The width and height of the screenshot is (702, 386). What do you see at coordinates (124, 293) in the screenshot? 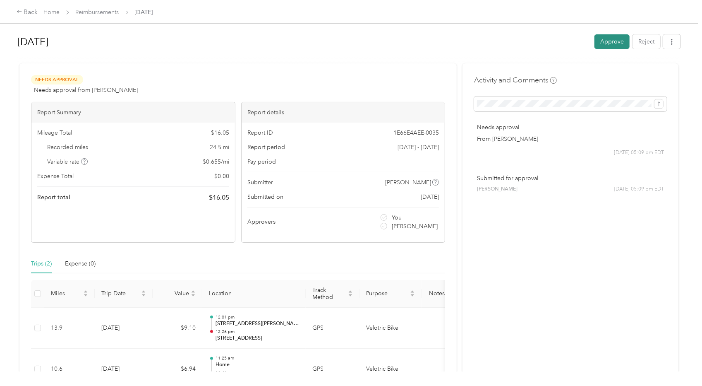
I see `th: Trip Date` at bounding box center [124, 293].